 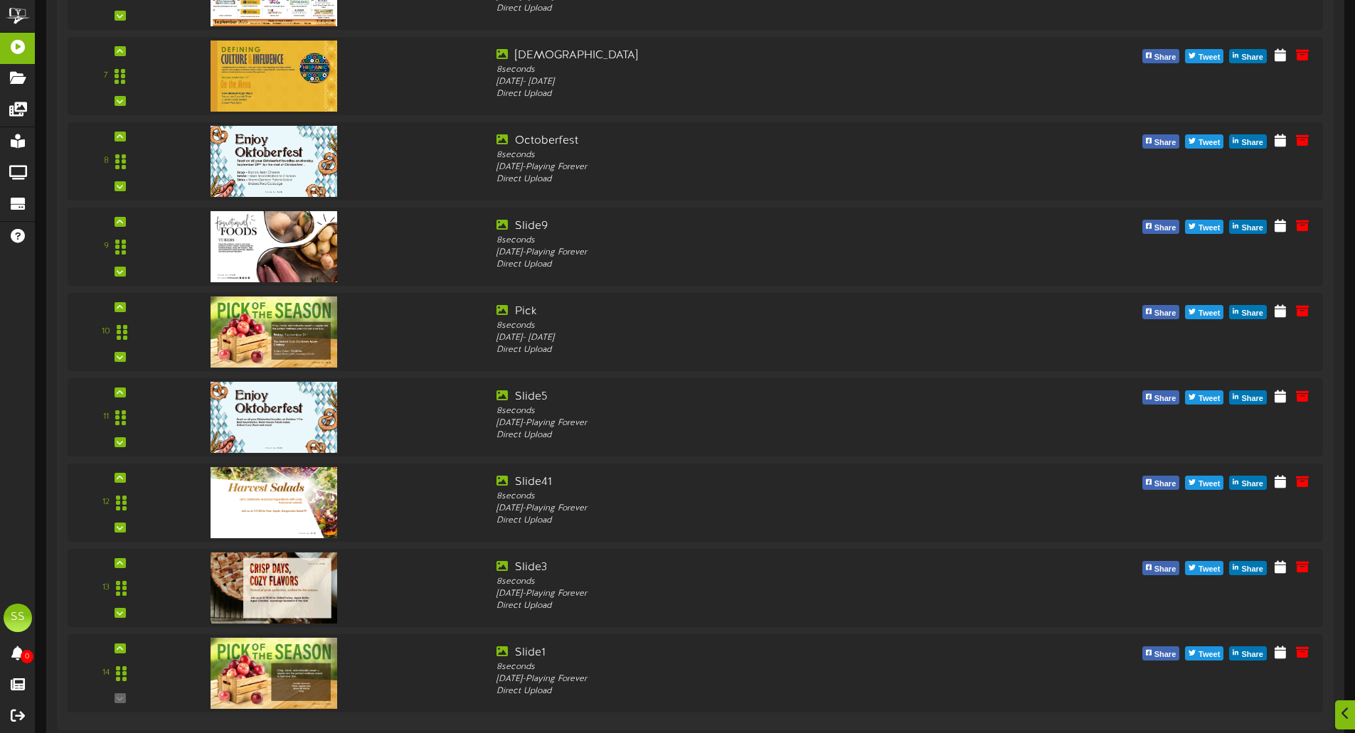 I want to click on img: f4001aa2-6d3b-42d6-8b23-0a66d7179603.jpg, so click(x=274, y=247).